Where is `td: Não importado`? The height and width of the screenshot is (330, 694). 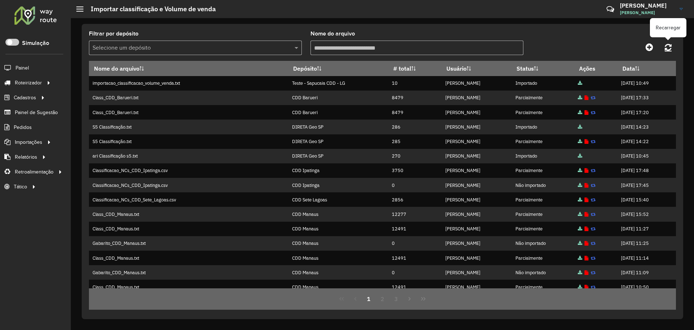 td: Não importado is located at coordinates (543, 243).